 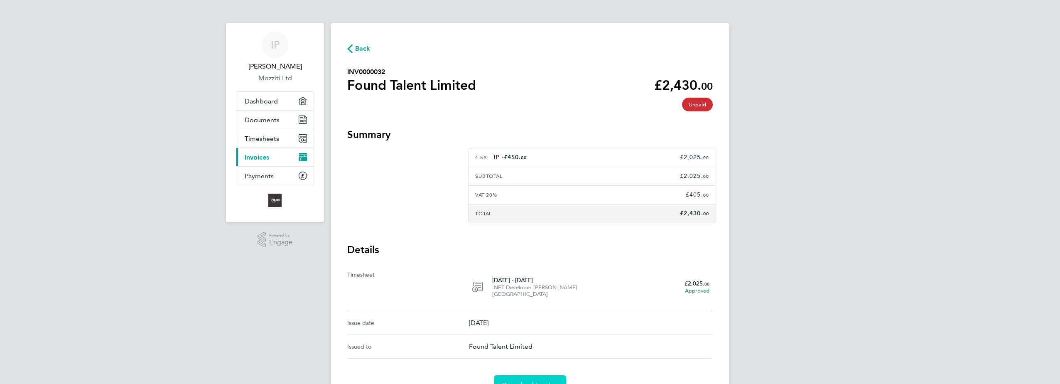 I want to click on span: Payments, so click(x=259, y=176).